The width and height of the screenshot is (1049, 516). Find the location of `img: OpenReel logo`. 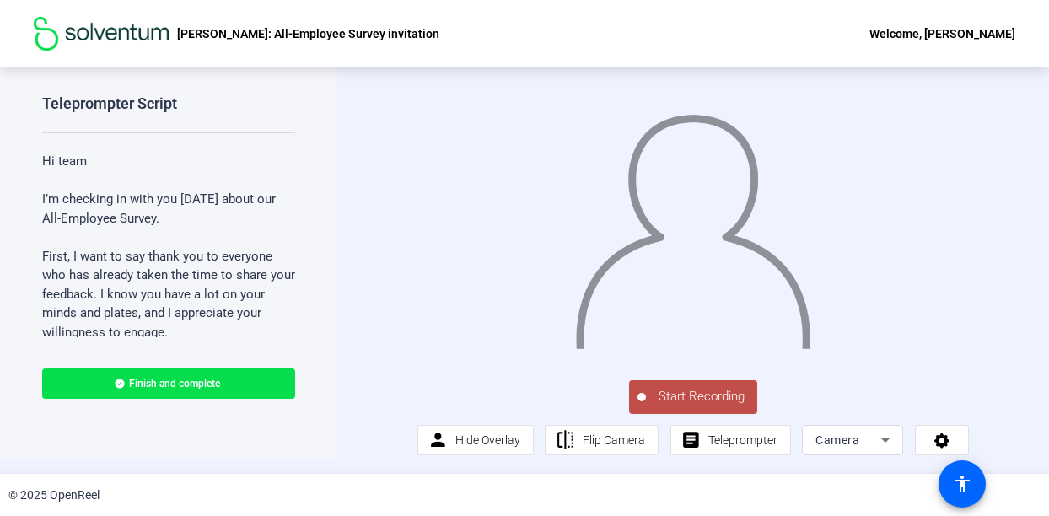

img: OpenReel logo is located at coordinates (101, 34).